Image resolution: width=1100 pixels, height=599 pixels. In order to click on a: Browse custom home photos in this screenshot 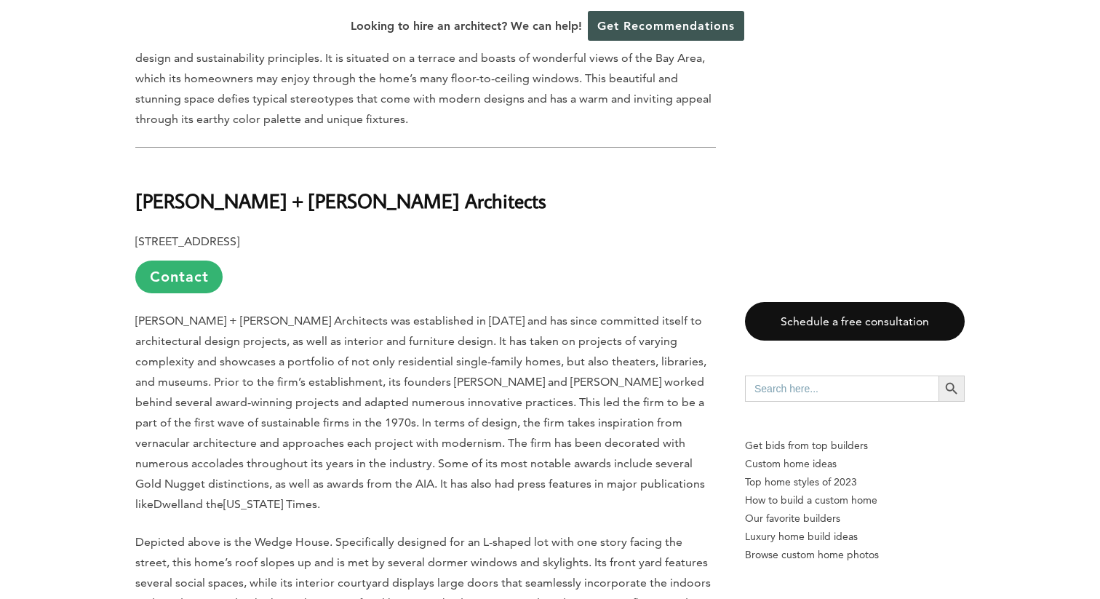, I will do `click(855, 555)`.